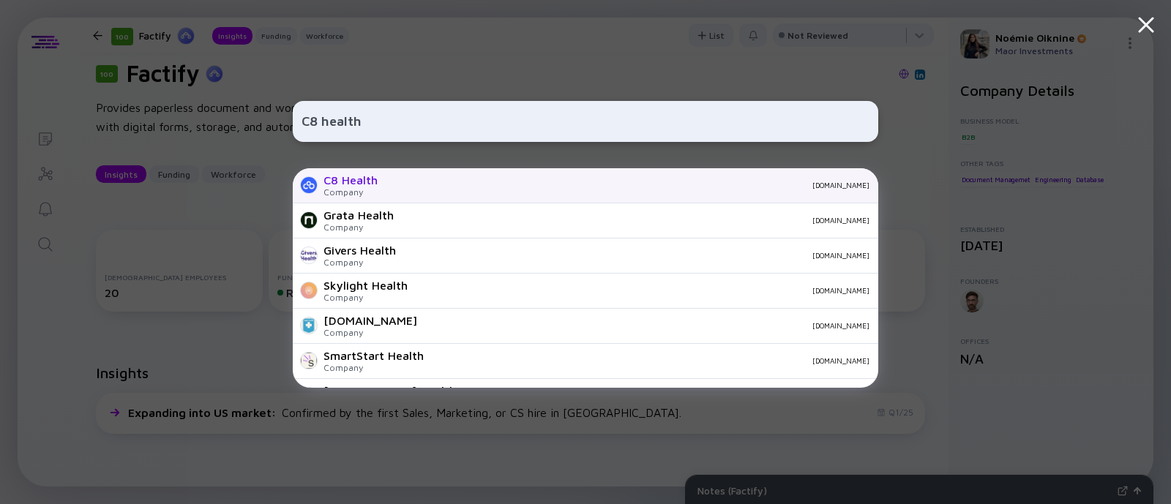 The height and width of the screenshot is (504, 1171). What do you see at coordinates (365, 285) in the screenshot?
I see `div: Skylight Health` at bounding box center [365, 285].